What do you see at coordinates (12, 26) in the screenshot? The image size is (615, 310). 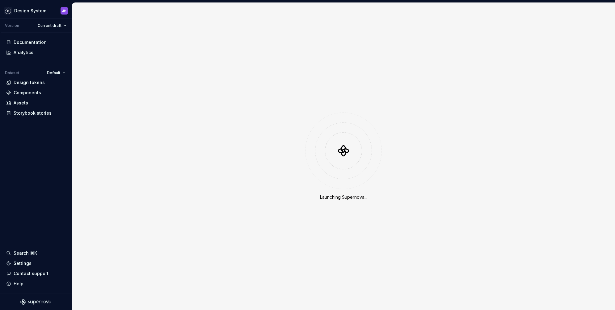 I see `div: Version` at bounding box center [12, 26].